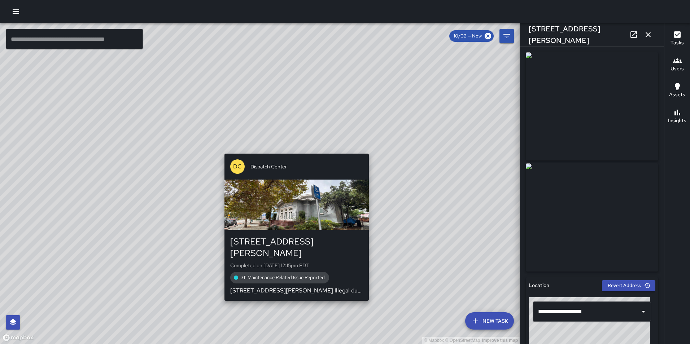  I want to click on h6: Insights, so click(677, 121).